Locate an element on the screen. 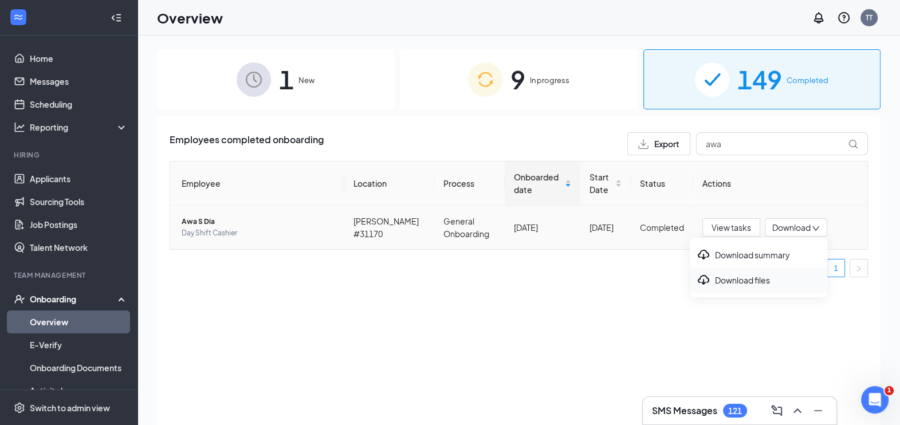 This screenshot has width=900, height=425. span: New is located at coordinates (306, 80).